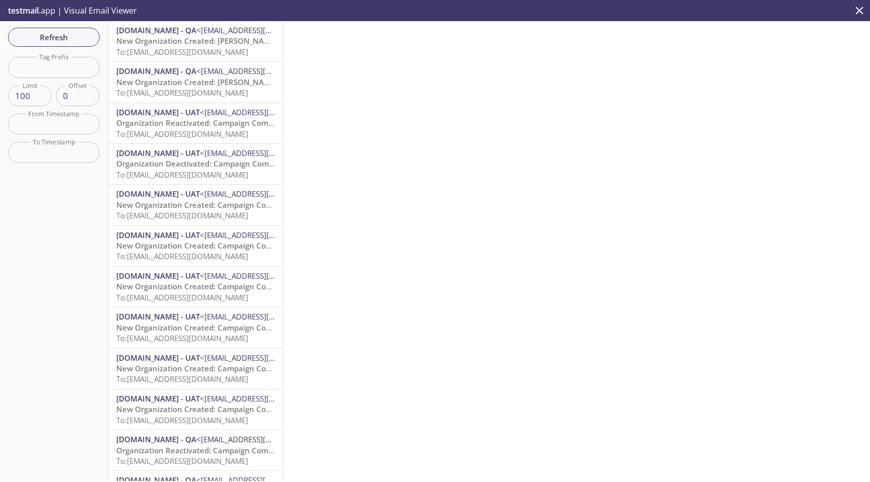 This screenshot has height=482, width=870. Describe the element at coordinates (23, 11) in the screenshot. I see `span: testmail` at that location.